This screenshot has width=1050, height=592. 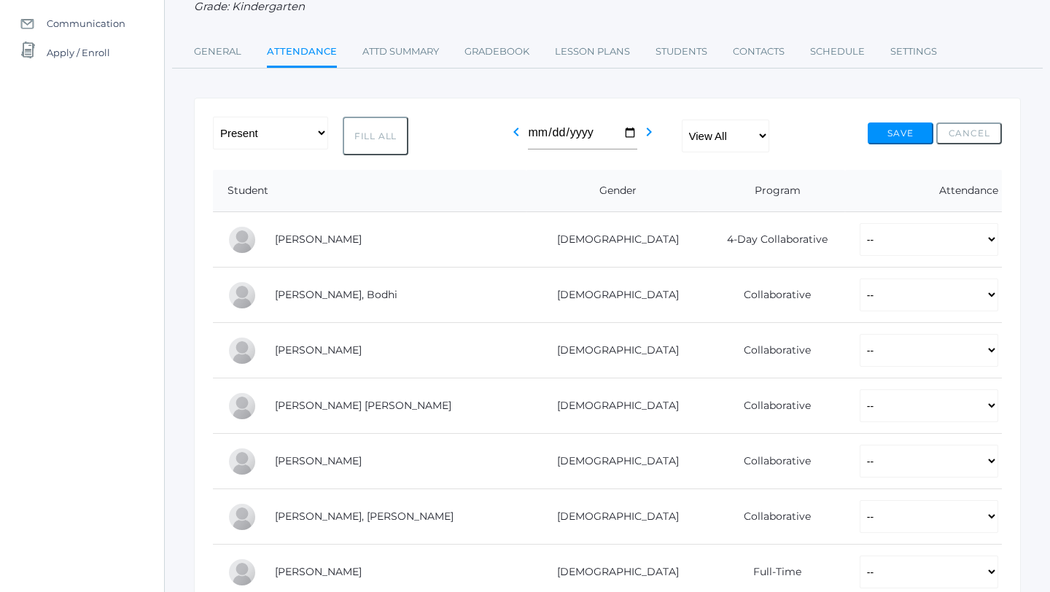 I want to click on a: Contacts, so click(x=759, y=52).